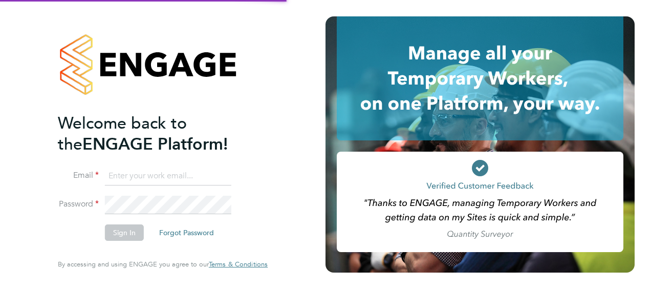  Describe the element at coordinates (186, 232) in the screenshot. I see `button: Forgot Password` at that location.